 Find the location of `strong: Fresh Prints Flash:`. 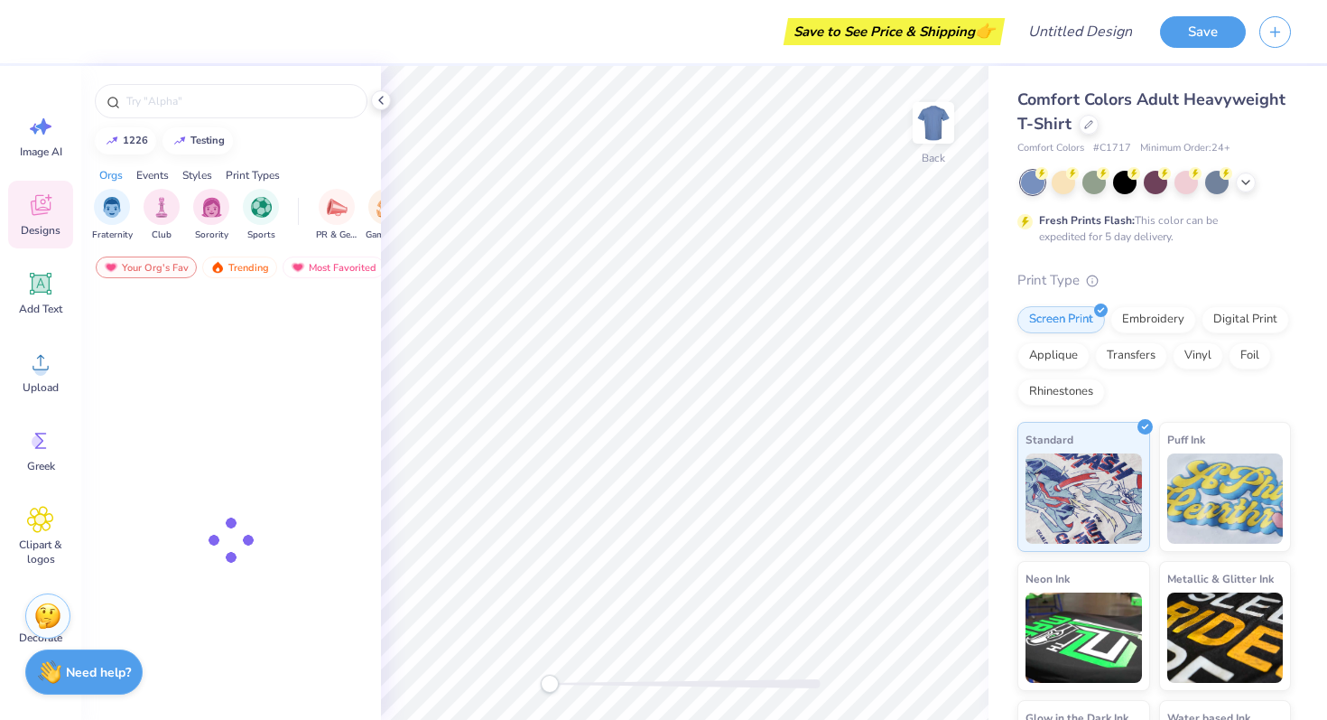

strong: Fresh Prints Flash: is located at coordinates (1087, 220).